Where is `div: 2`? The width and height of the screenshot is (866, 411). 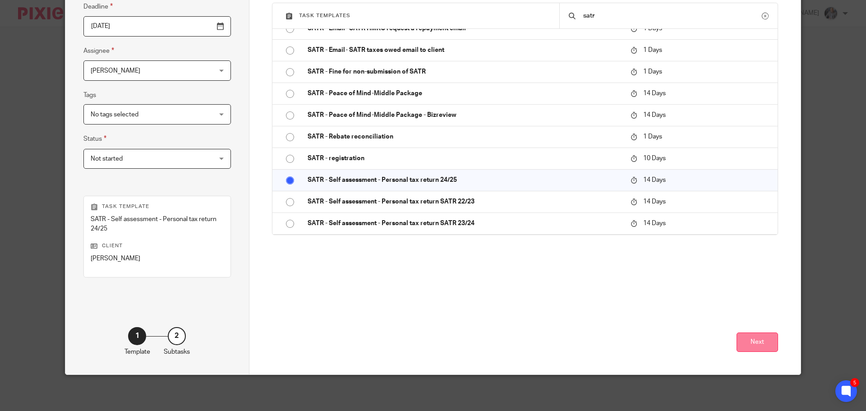 div: 2 is located at coordinates (177, 336).